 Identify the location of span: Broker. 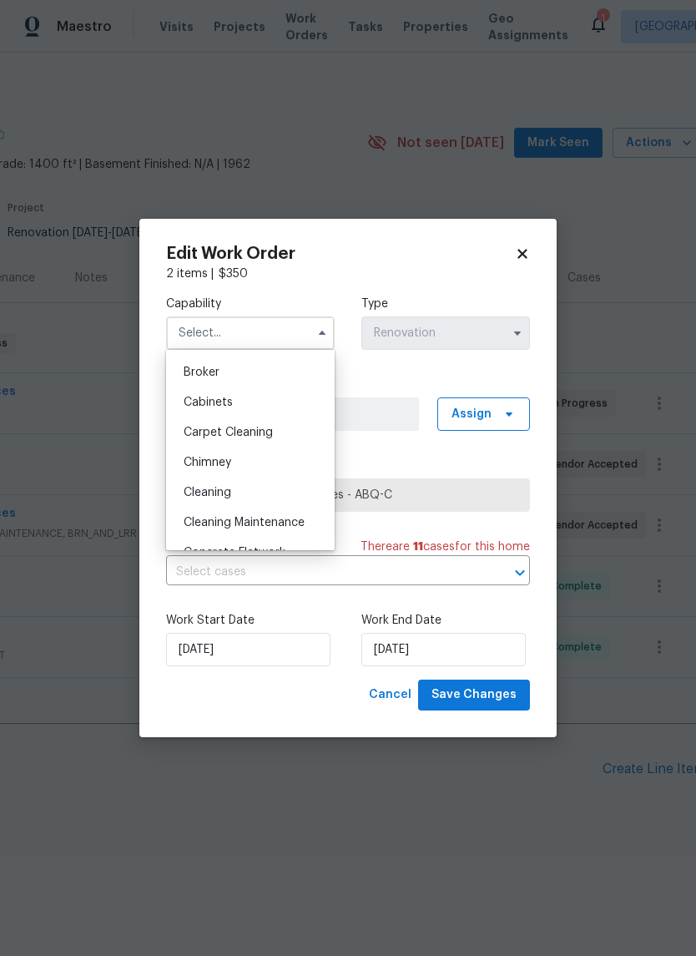
(201, 372).